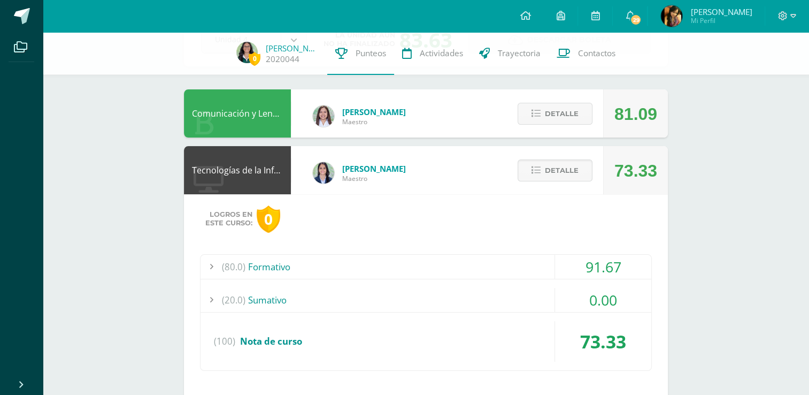 Image resolution: width=809 pixels, height=395 pixels. Describe the element at coordinates (229, 219) in the screenshot. I see `span: Logros en este curso:` at that location.